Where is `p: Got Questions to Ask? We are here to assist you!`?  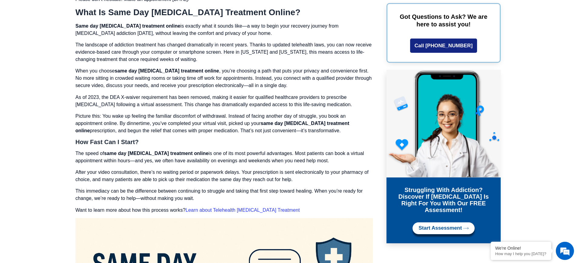
p: Got Questions to Ask? We are here to assist you! is located at coordinates (443, 21).